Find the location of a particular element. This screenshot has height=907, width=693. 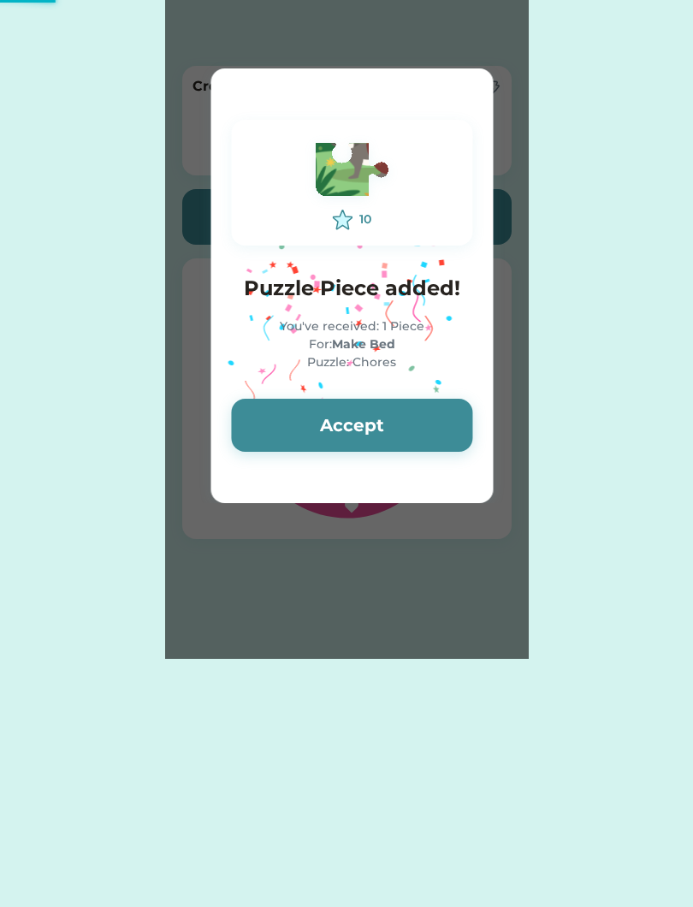

img: Vector.svg is located at coordinates (352, 172).